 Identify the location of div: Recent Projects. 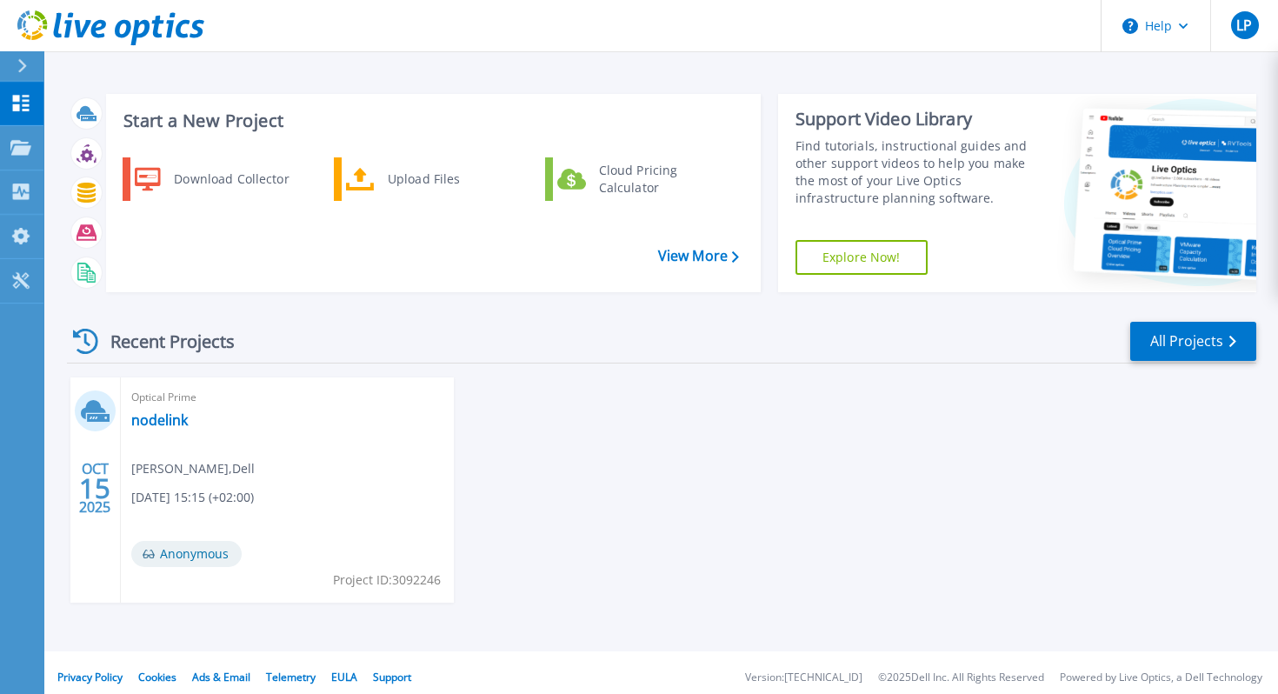
(163, 341).